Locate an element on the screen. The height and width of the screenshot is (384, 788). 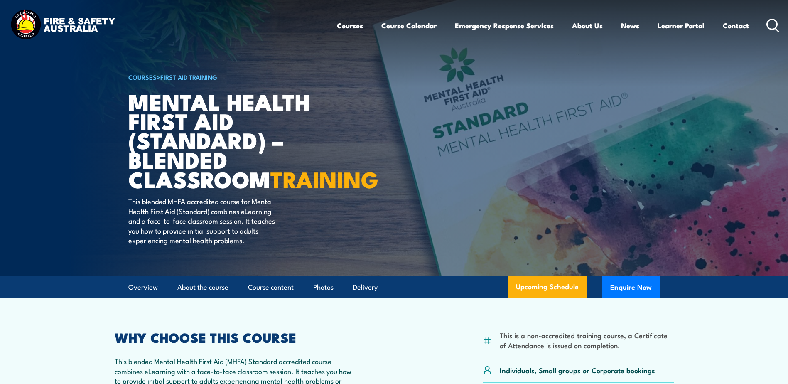
a: Overview is located at coordinates (143, 287).